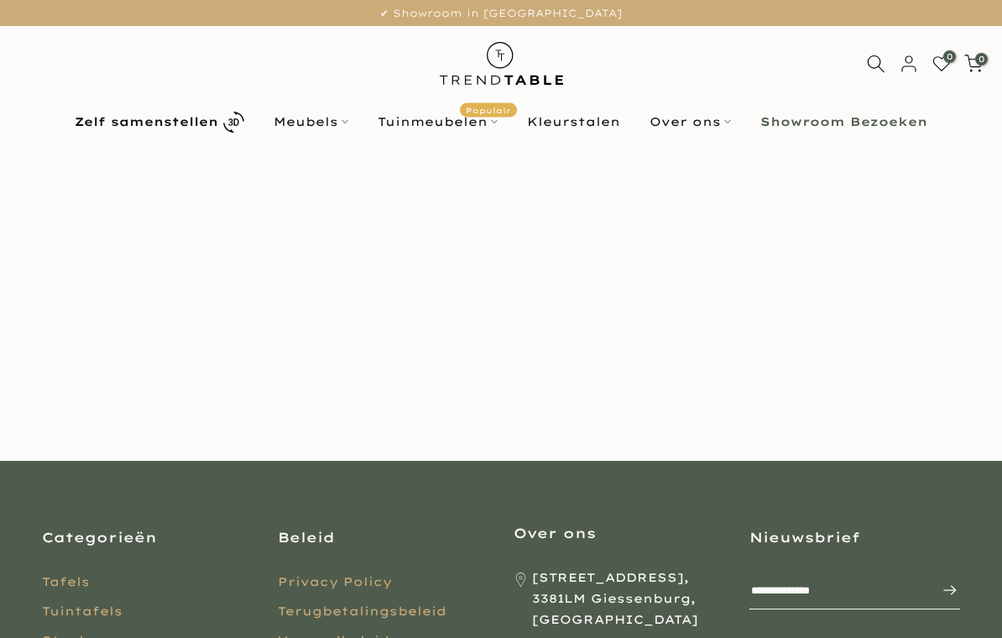 The image size is (1002, 638). Describe the element at coordinates (843, 122) in the screenshot. I see `b: Showroom Bezoeken` at that location.